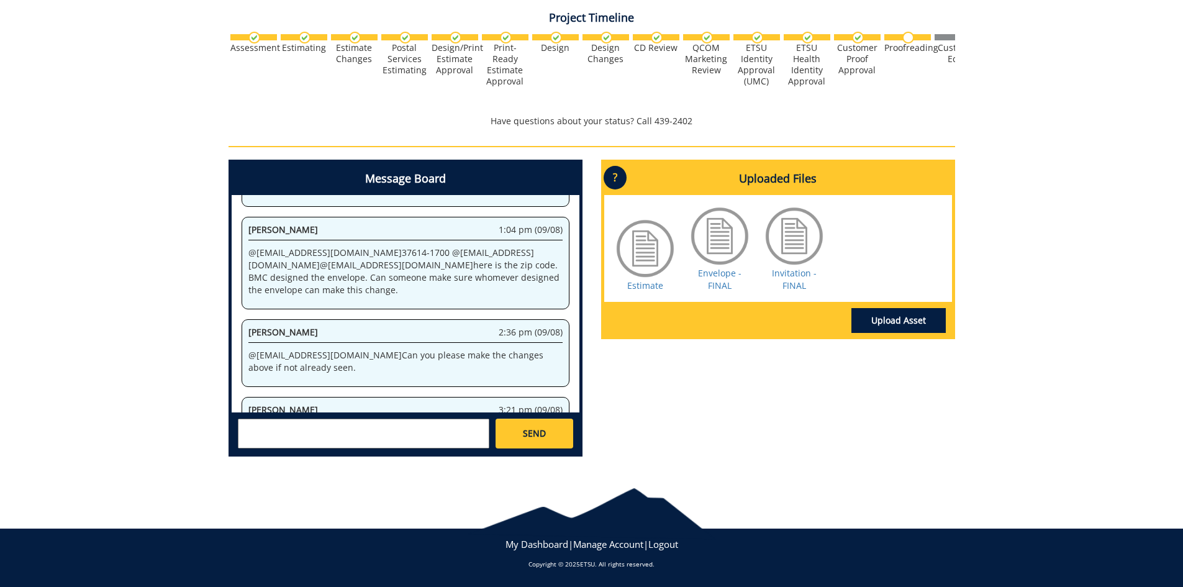 The width and height of the screenshot is (1183, 587). What do you see at coordinates (534, 433) in the screenshot?
I see `span: SEND` at bounding box center [534, 433].